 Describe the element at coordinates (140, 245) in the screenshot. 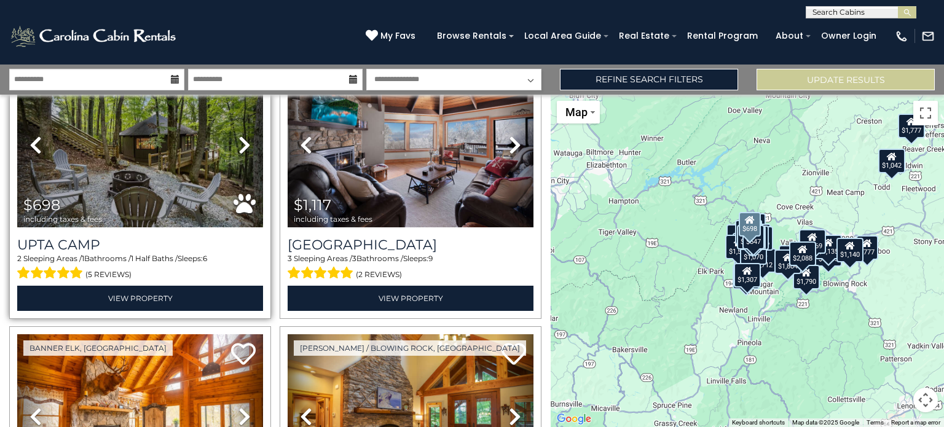

I see `h3: Upta Camp` at that location.